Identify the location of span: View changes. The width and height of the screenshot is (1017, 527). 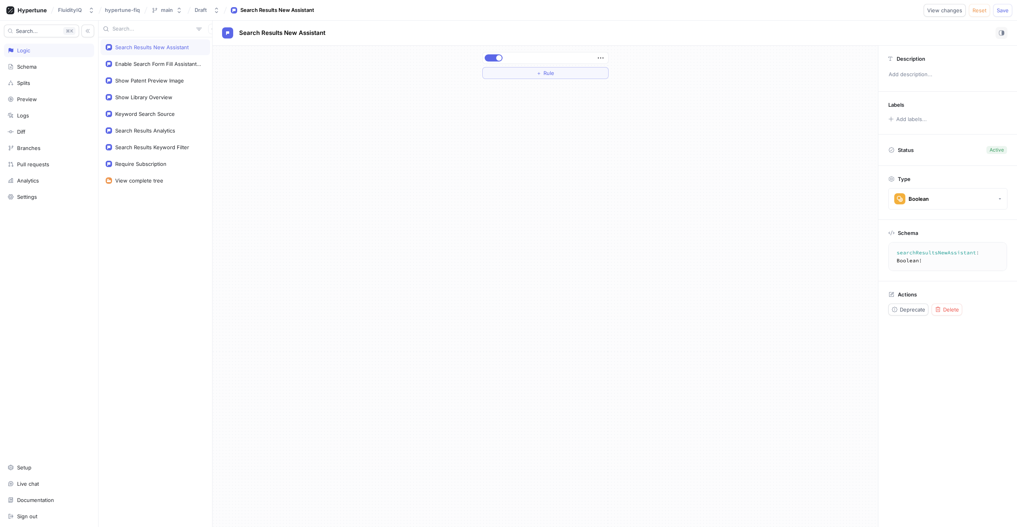
(945, 10).